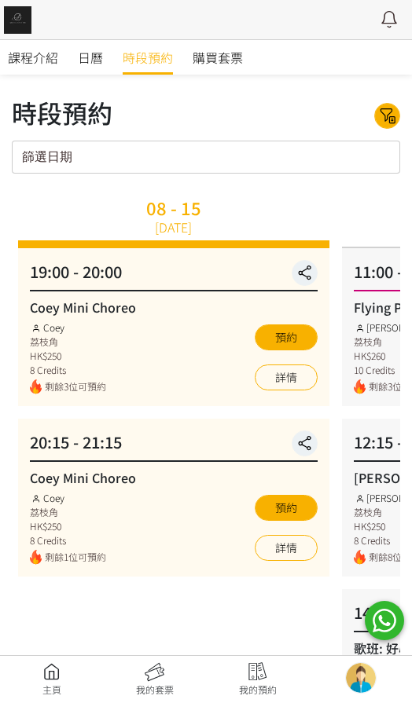  Describe the element at coordinates (90, 57) in the screenshot. I see `span: 日曆` at that location.